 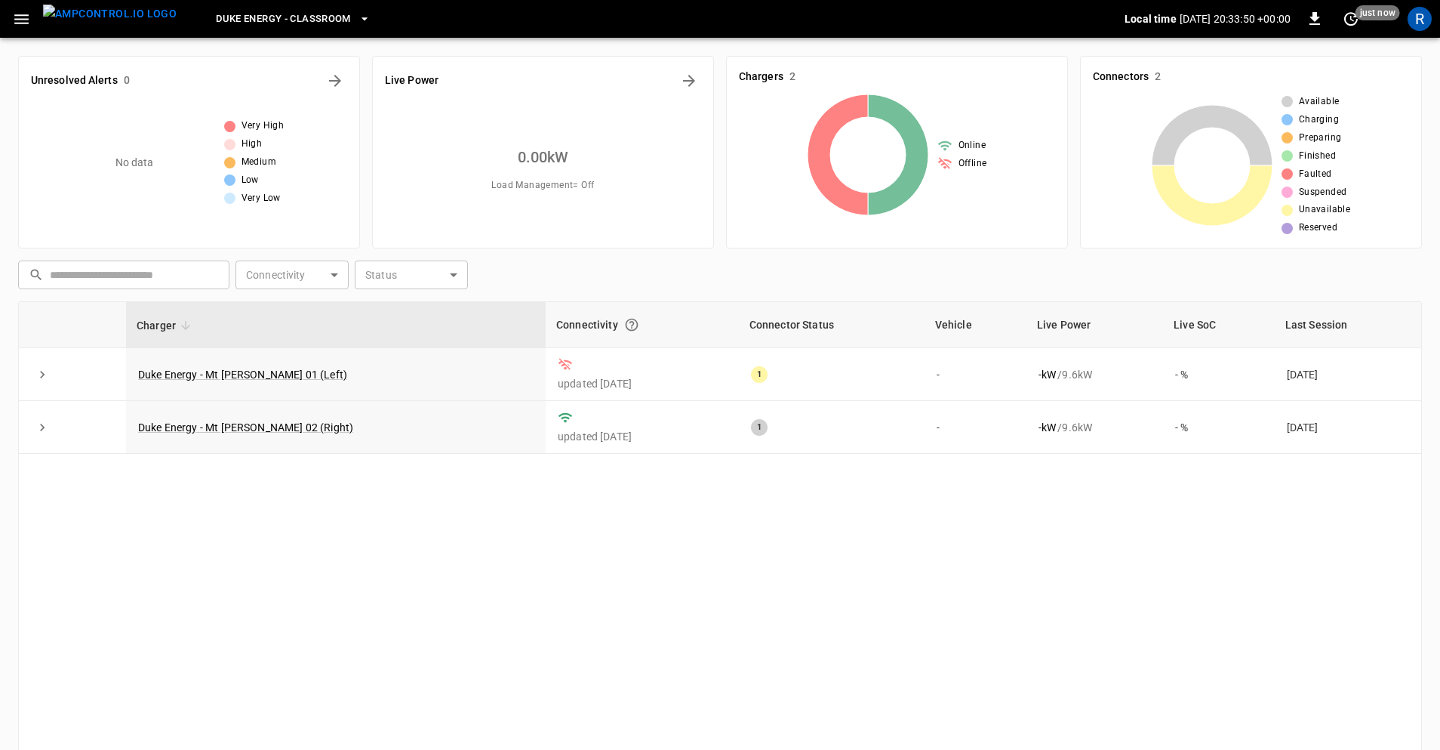 What do you see at coordinates (642, 325) in the screenshot?
I see `div: Connectivity` at bounding box center [642, 325].